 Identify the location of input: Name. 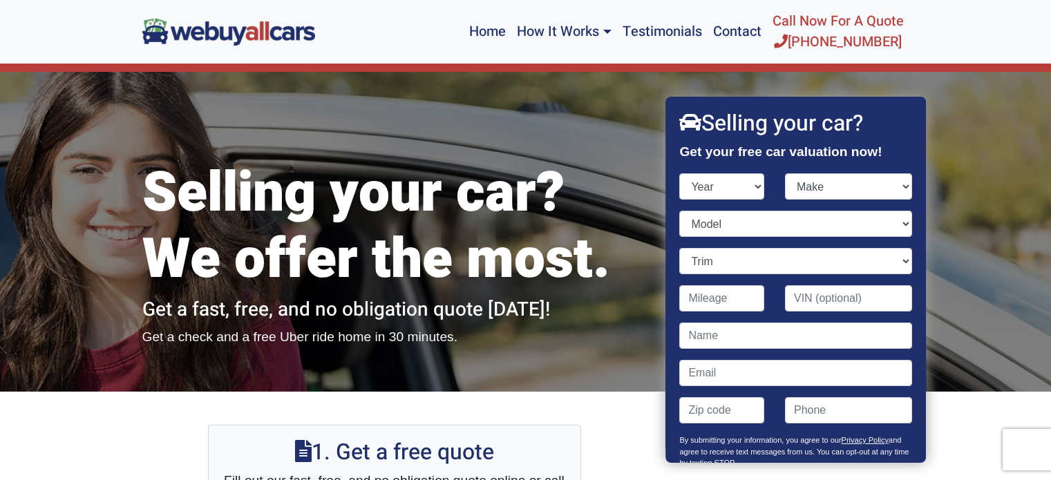
(796, 336).